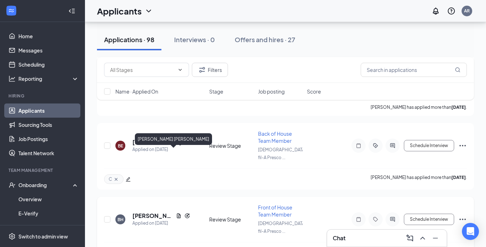 Image resolution: width=486 pixels, height=247 pixels. Describe the element at coordinates (471, 231) in the screenshot. I see `div: Open Intercom Messenger` at that location.